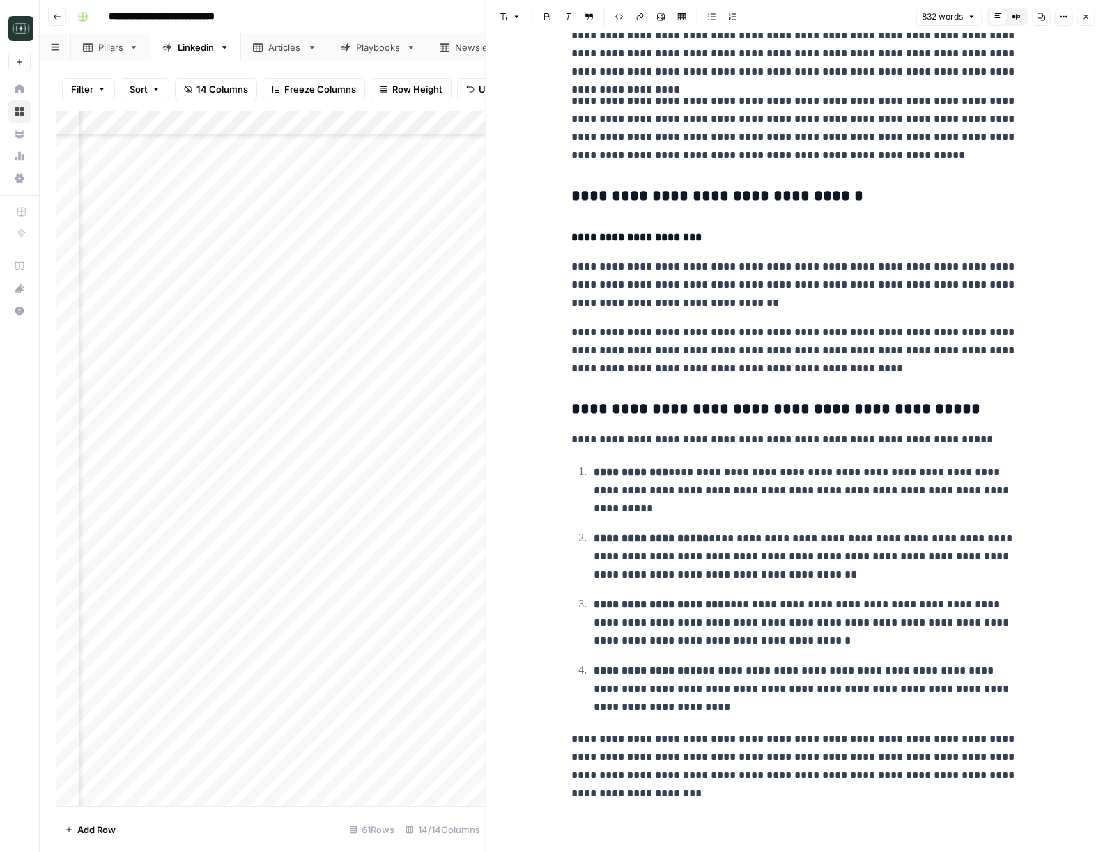 This screenshot has height=852, width=1103. Describe the element at coordinates (948, 17) in the screenshot. I see `button: 832 words` at that location.